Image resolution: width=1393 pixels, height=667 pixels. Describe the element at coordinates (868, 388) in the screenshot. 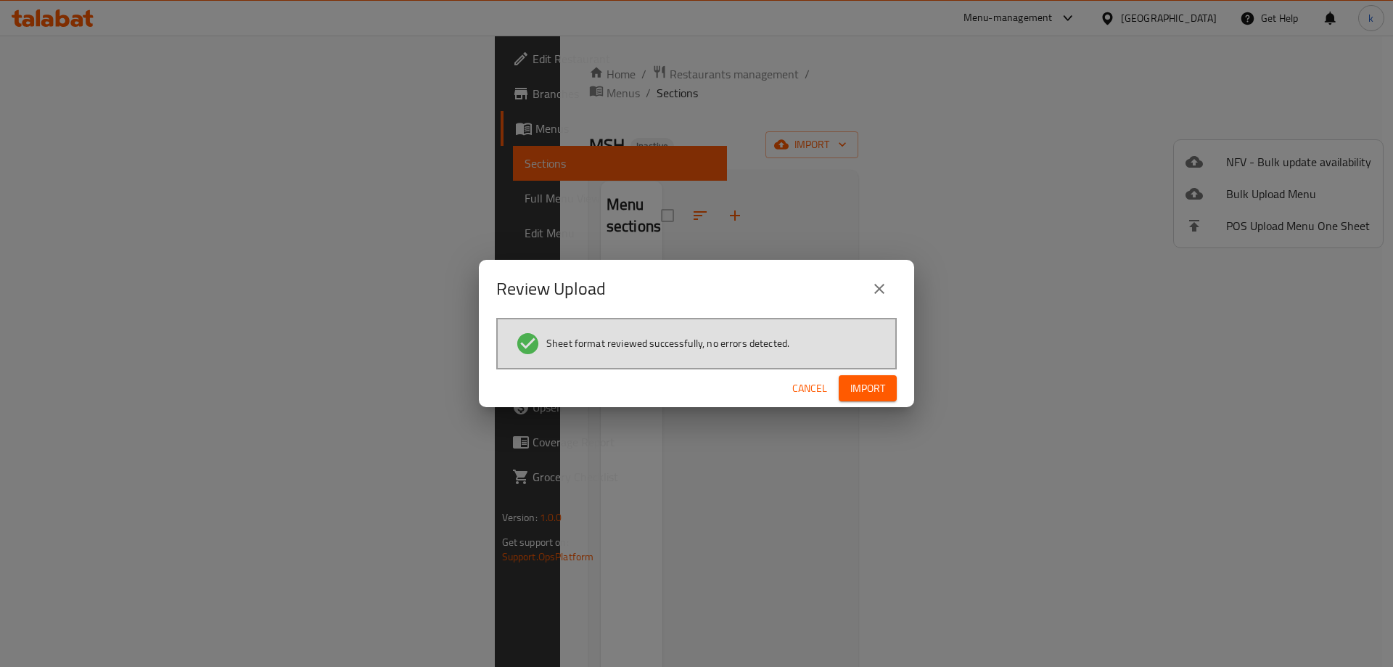

I see `button: Import` at that location.